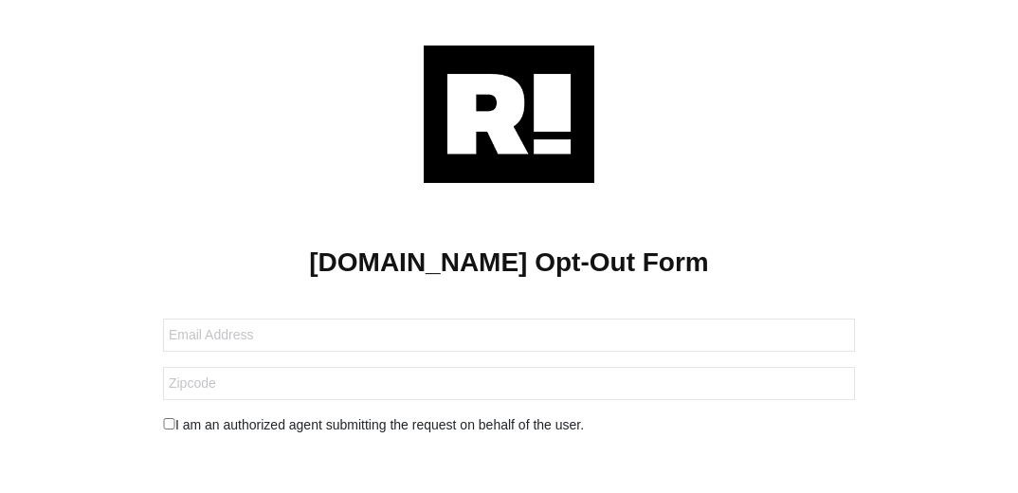 The width and height of the screenshot is (1018, 493). I want to click on div: I am an authorized agent submitting the request on behalf of the user., so click(509, 425).